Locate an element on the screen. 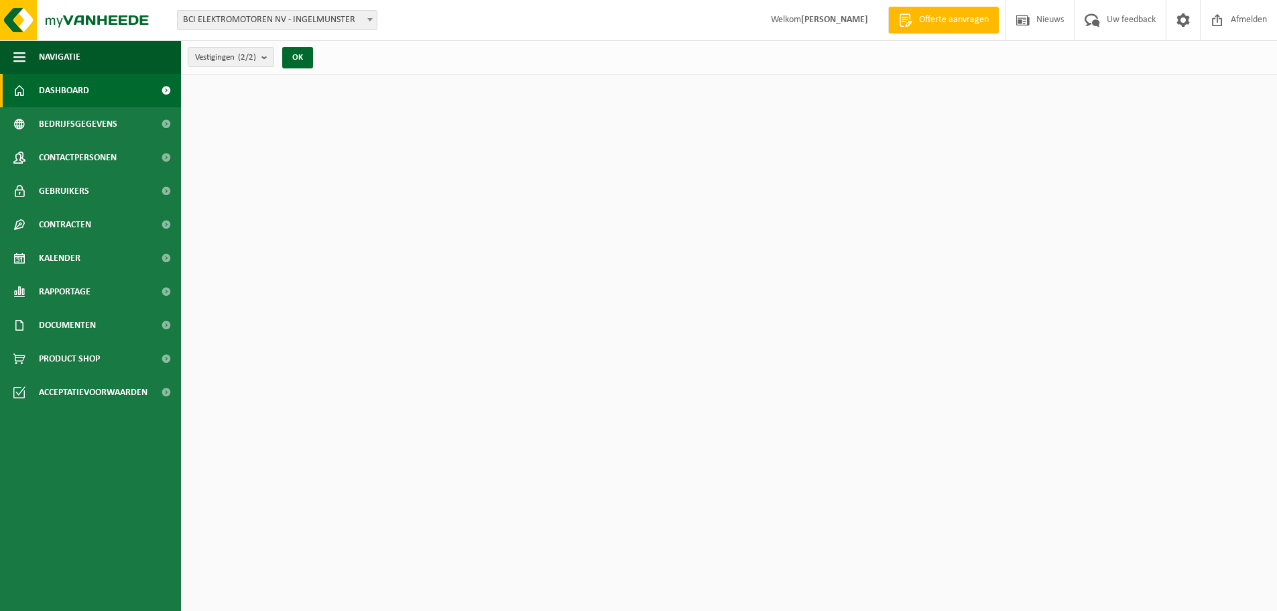 This screenshot has width=1277, height=611. span: Gebruikers is located at coordinates (64, 191).